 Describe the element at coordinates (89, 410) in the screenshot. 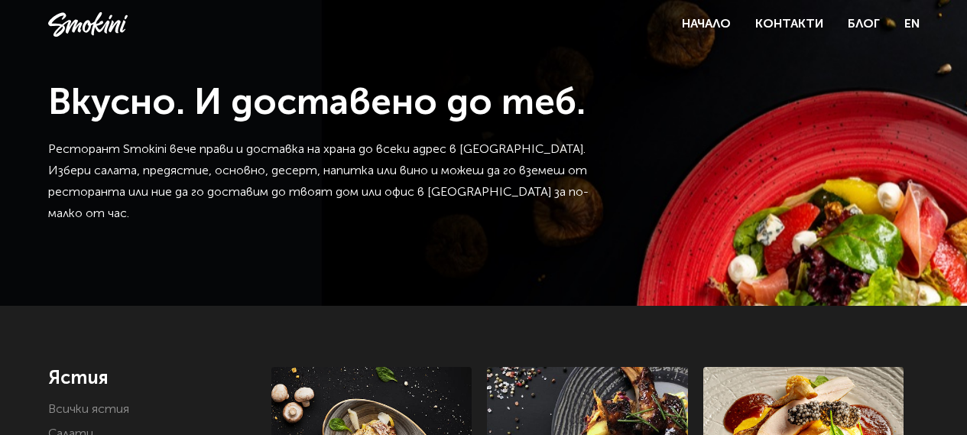

I see `a: Всички ястия` at that location.